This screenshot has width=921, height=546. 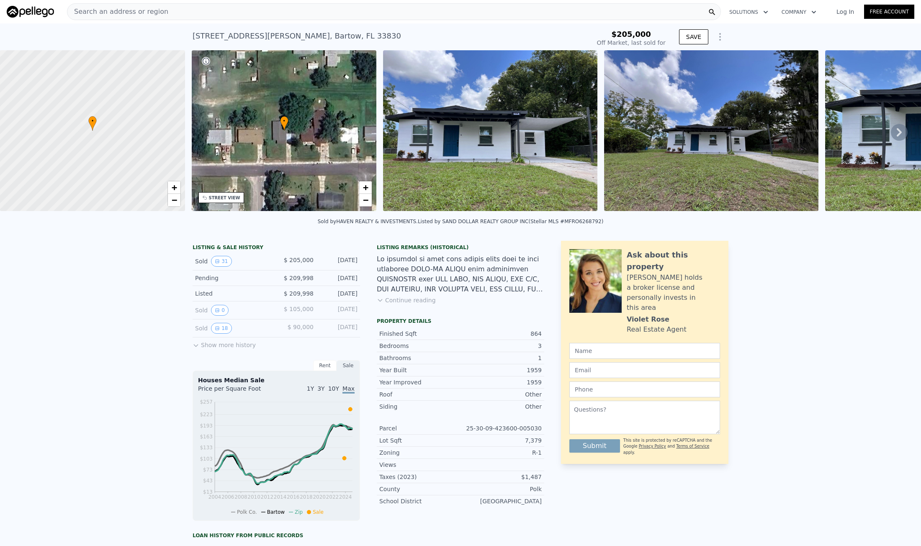 What do you see at coordinates (208, 481) in the screenshot?
I see `tspan: $43` at bounding box center [208, 481].